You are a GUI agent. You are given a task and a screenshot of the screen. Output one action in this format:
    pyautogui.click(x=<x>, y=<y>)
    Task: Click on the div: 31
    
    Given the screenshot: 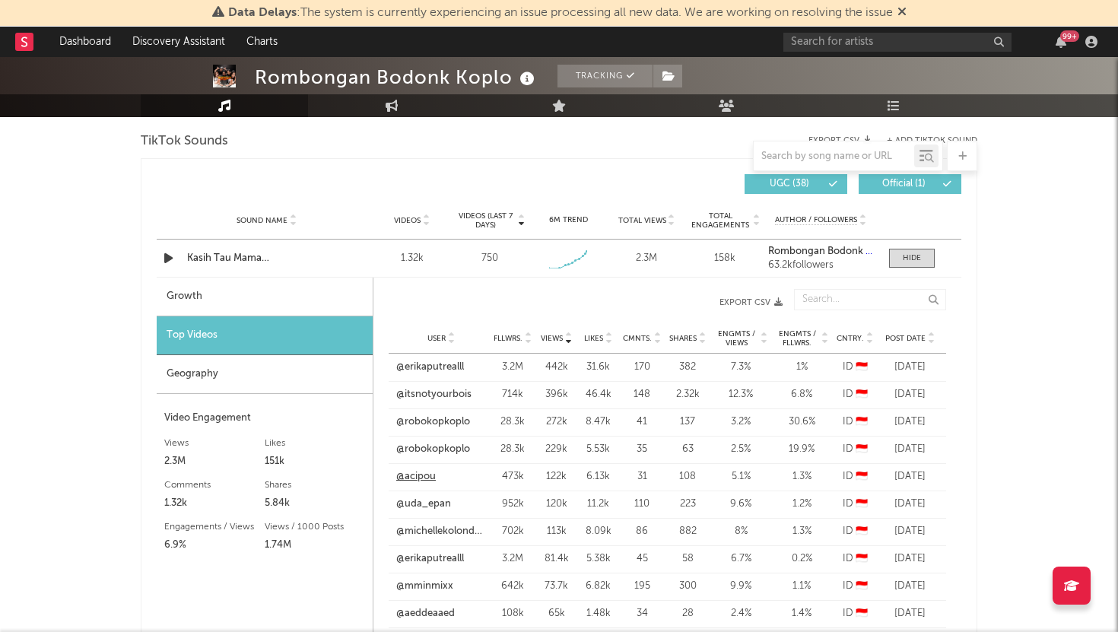 What is the action you would take?
    pyautogui.click(x=642, y=477)
    